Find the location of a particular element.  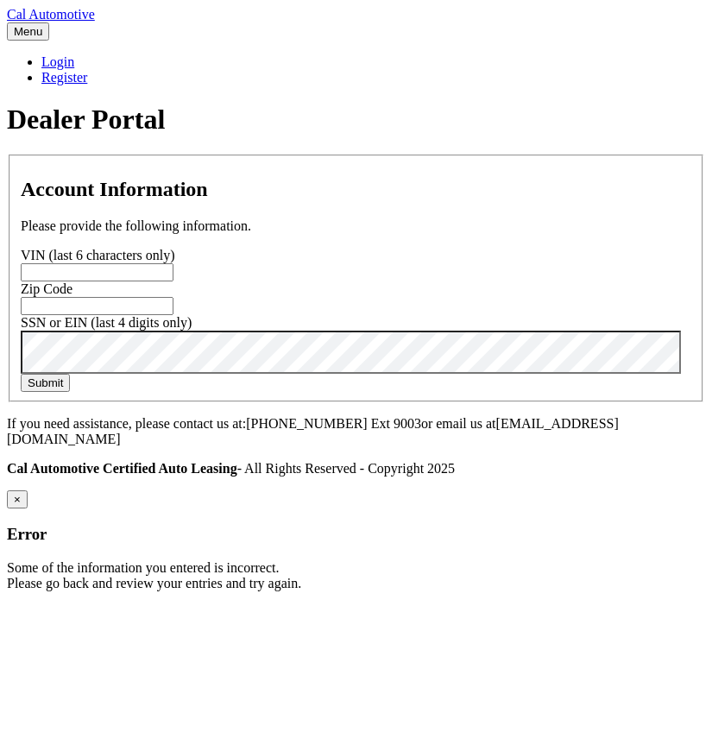

label: VIN (last 6 characters only) is located at coordinates (98, 255).